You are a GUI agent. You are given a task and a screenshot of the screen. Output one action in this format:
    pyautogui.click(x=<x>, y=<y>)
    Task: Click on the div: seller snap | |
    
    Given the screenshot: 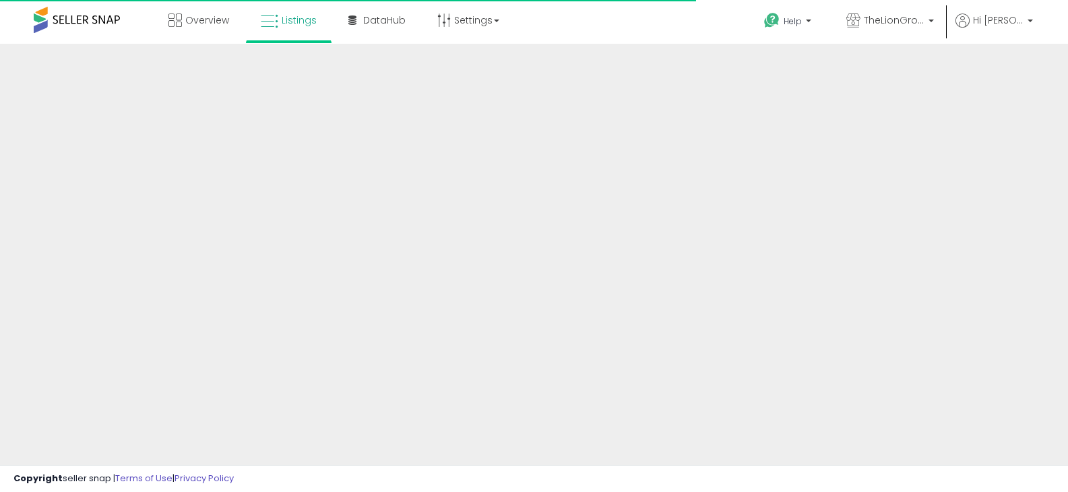 What is the action you would take?
    pyautogui.click(x=123, y=479)
    